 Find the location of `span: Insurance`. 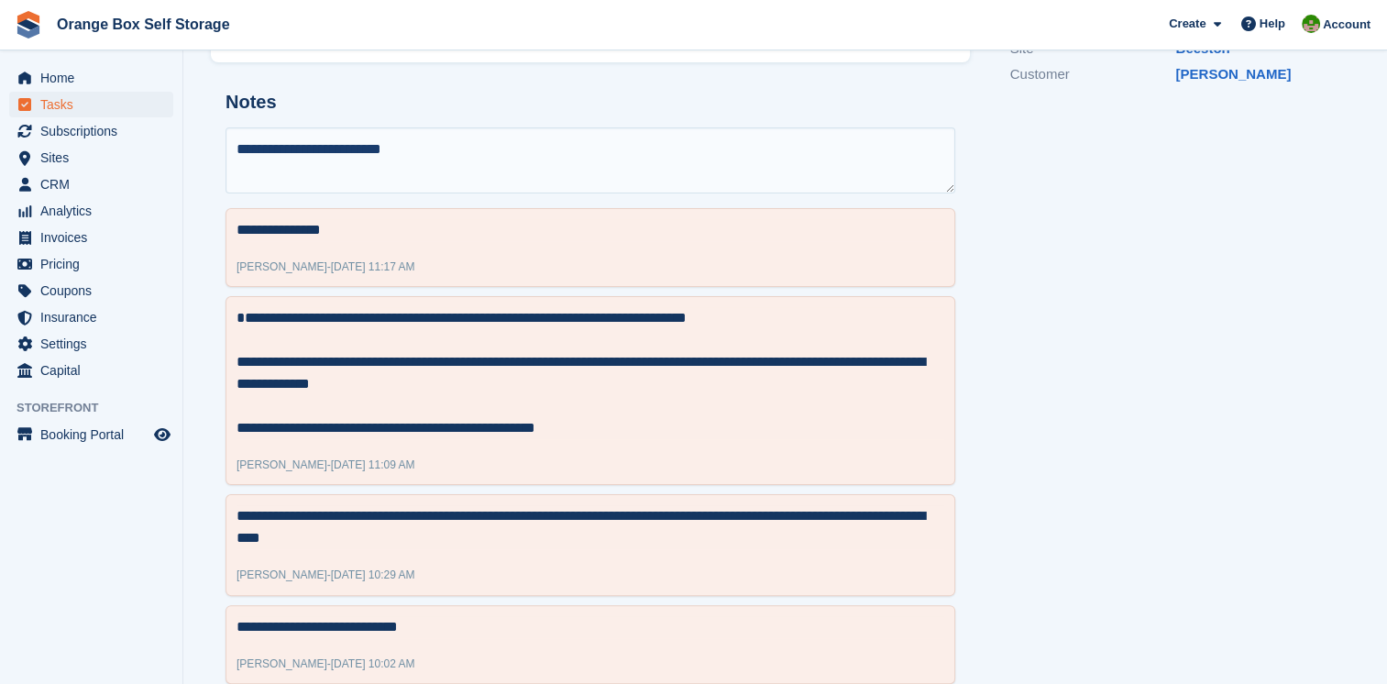

span: Insurance is located at coordinates (95, 317).